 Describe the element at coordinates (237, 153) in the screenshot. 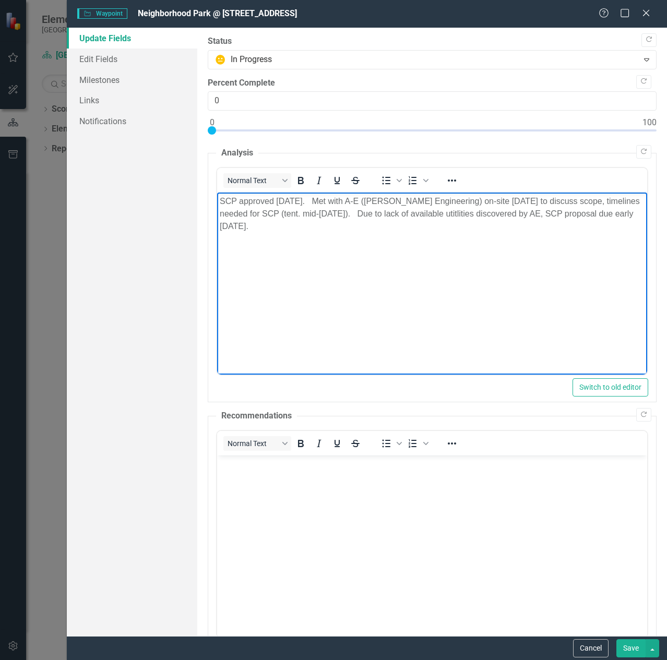

I see `legend: Analysis` at that location.